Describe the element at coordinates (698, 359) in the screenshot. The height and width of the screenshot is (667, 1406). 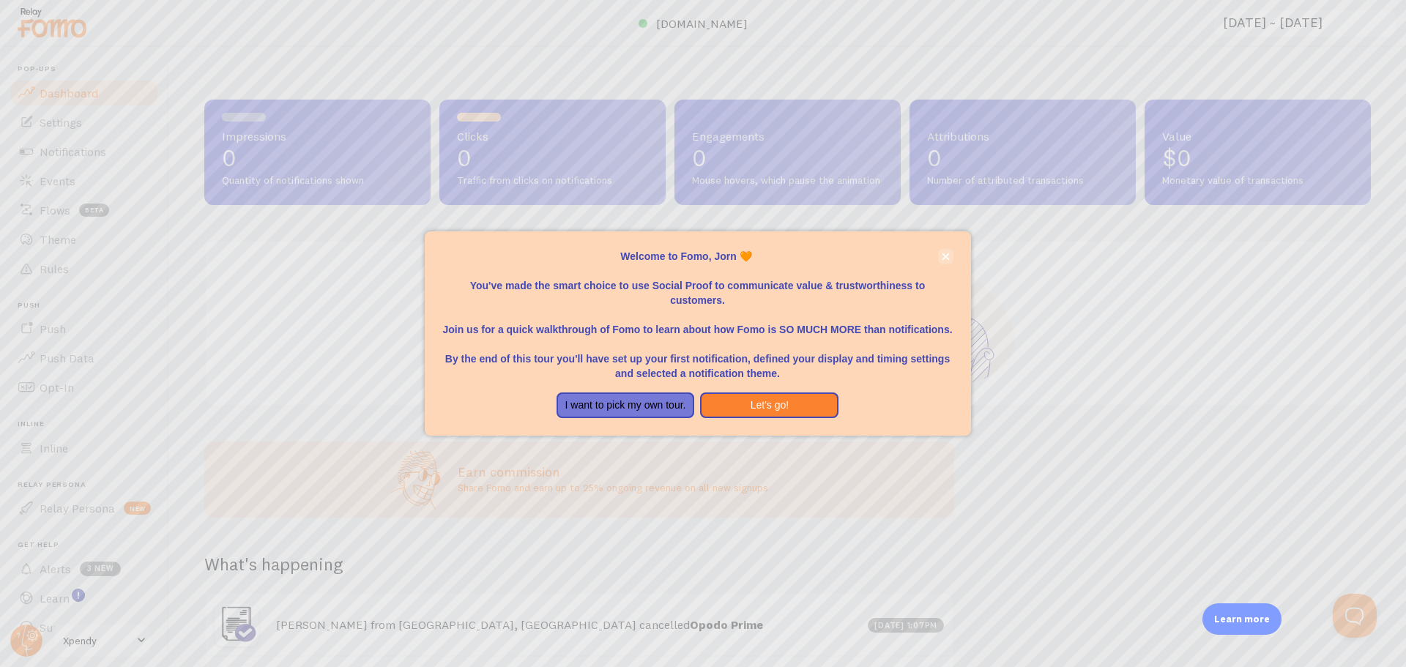
I see `p: By the end of this tour you'll have set up your first notification, defined your display and timi...` at that location.